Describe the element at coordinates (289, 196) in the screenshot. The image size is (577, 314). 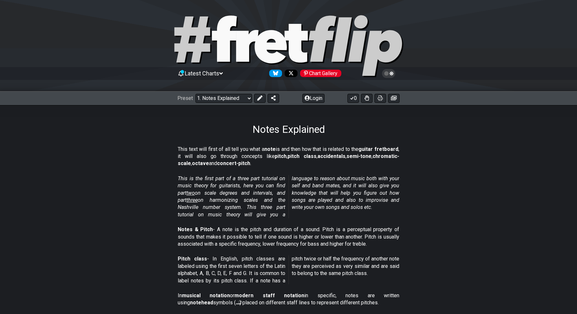
I see `em: This is the first part of a three part tutorial on music theory for guitarists, here you can find...` at that location.